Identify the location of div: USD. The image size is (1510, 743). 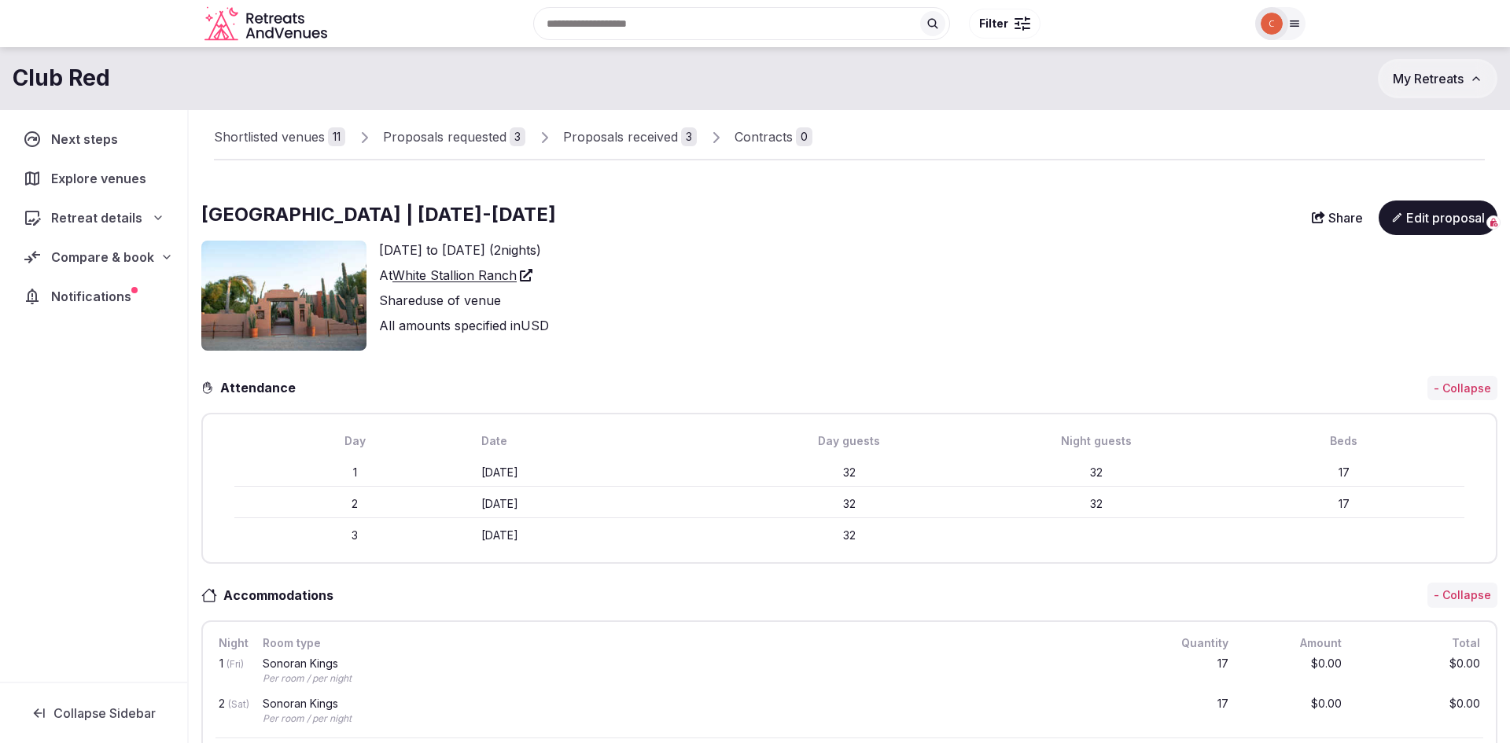
(464, 326).